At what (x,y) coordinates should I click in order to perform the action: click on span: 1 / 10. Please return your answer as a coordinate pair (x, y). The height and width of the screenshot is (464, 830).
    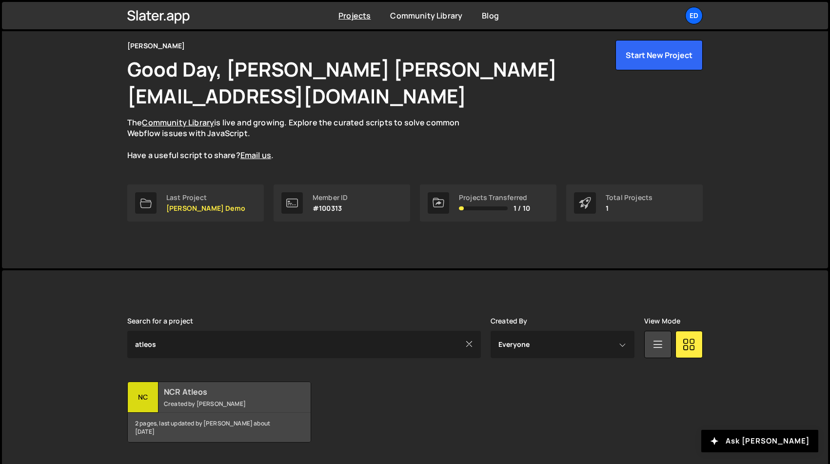
    Looking at the image, I should click on (522, 208).